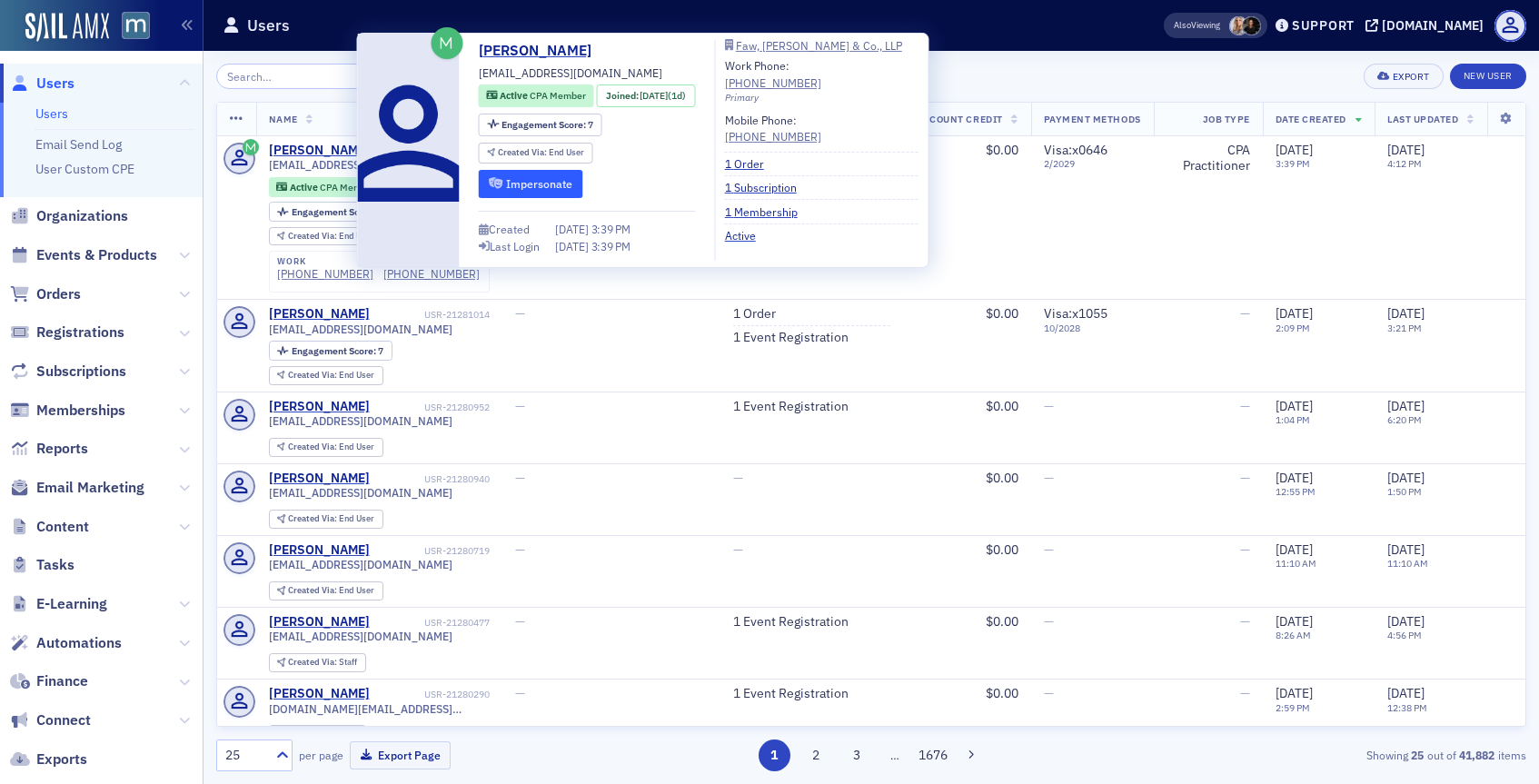 This screenshot has height=784, width=1539. I want to click on a: Organizations, so click(70, 216).